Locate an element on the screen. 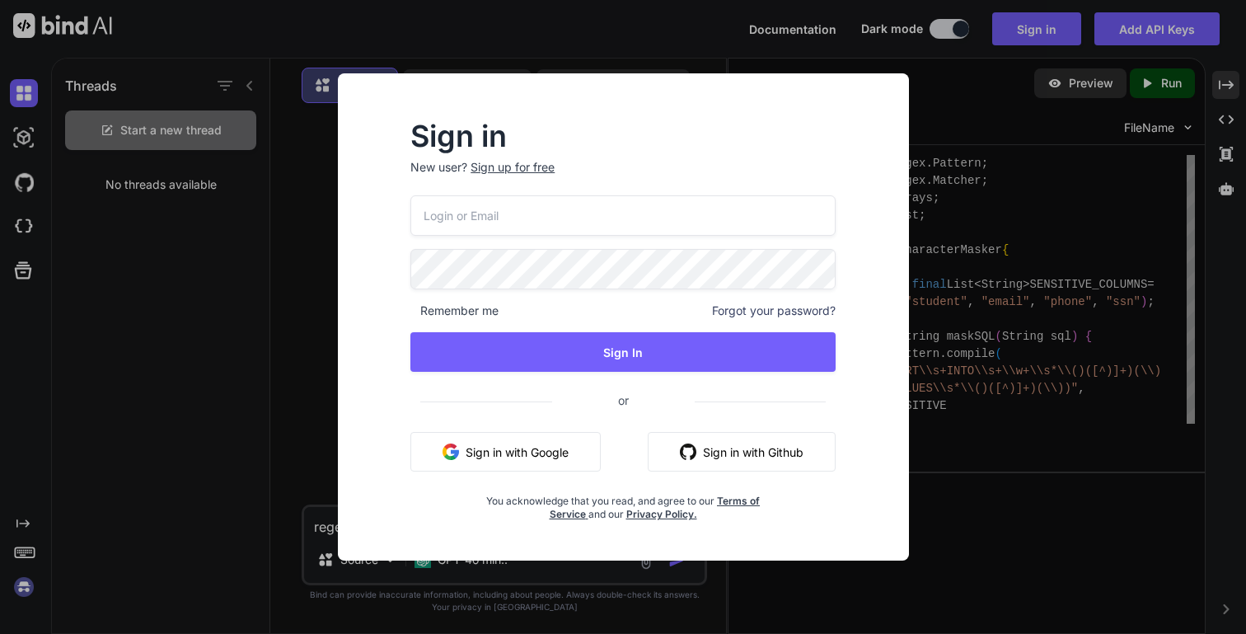 This screenshot has height=634, width=1246. span: Remember me is located at coordinates (454, 311).